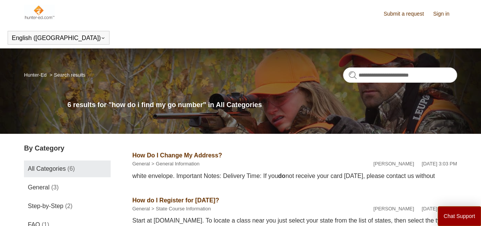 This screenshot has height=226, width=481. Describe the element at coordinates (178, 163) in the screenshot. I see `a: General Information` at that location.